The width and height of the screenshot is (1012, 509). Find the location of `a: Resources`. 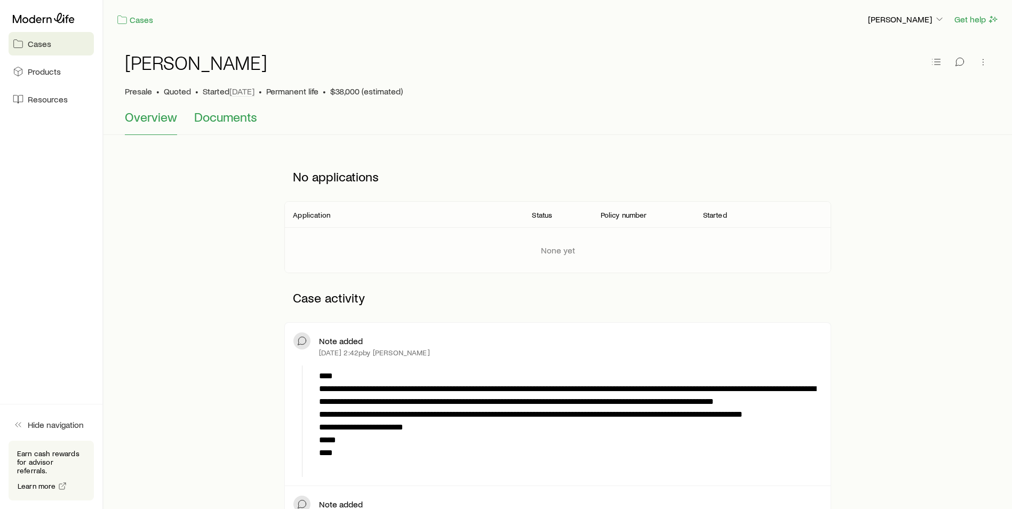

a: Resources is located at coordinates (51, 99).